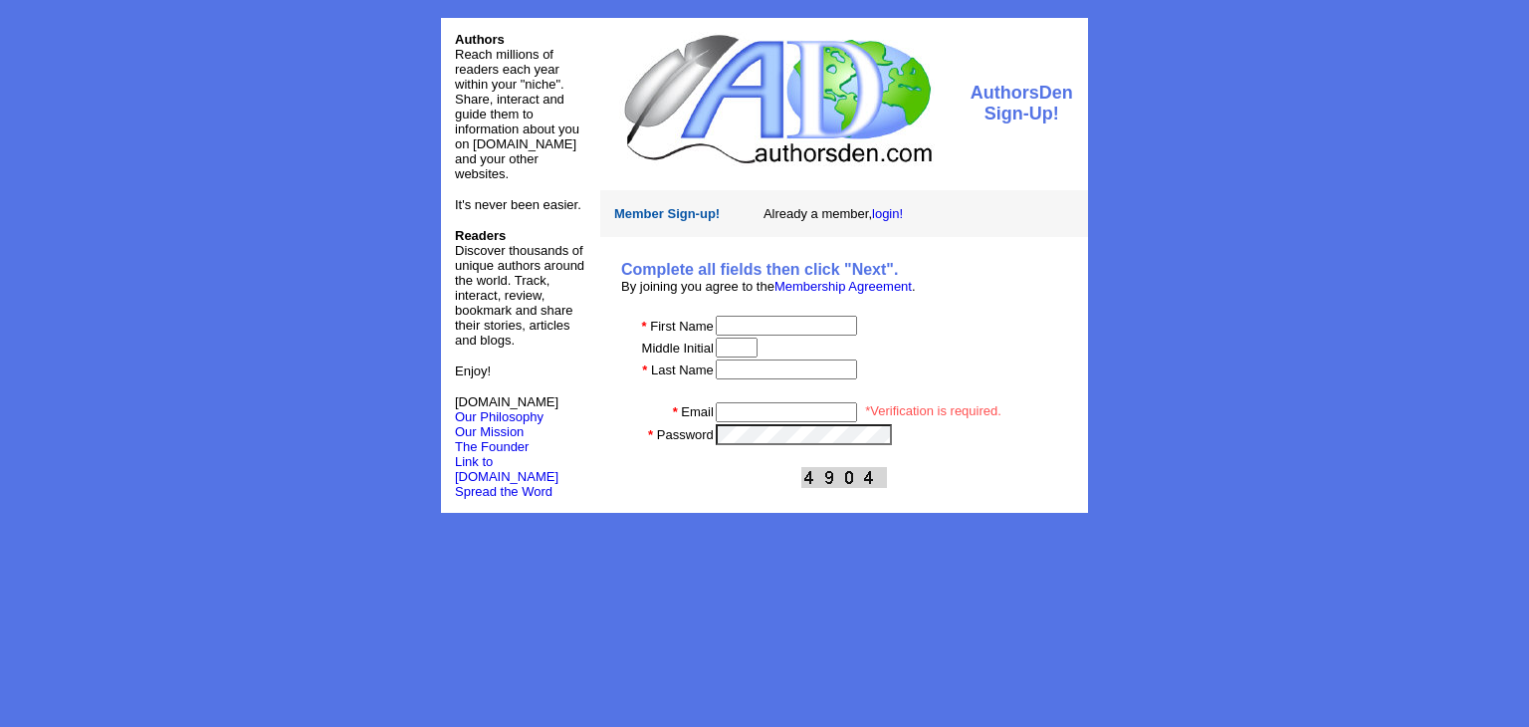  Describe the element at coordinates (682, 369) in the screenshot. I see `font: Last Name` at that location.